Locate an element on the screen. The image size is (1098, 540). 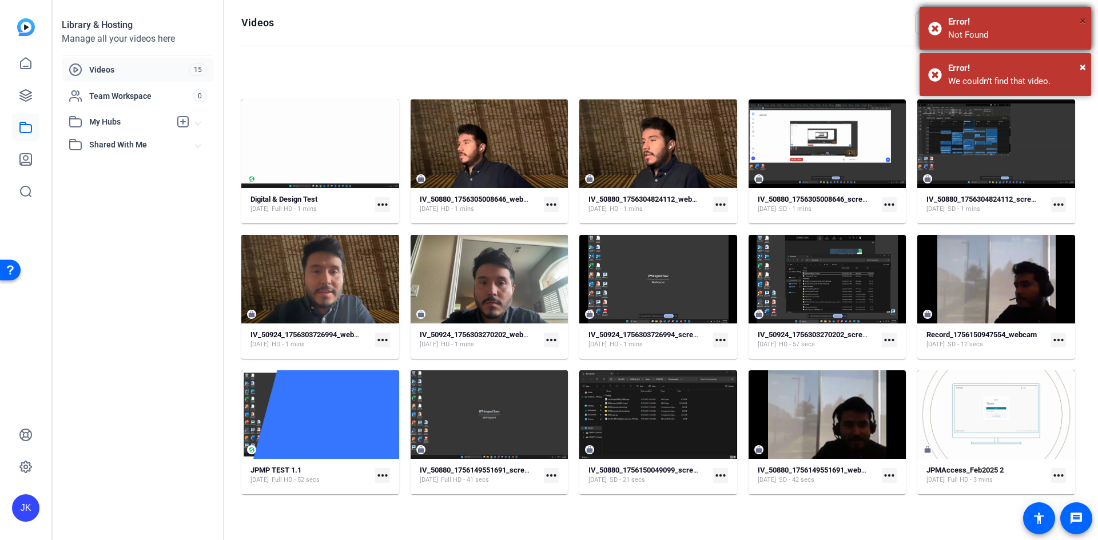
strong: JPMP TEST 1.1 is located at coordinates (276, 470).